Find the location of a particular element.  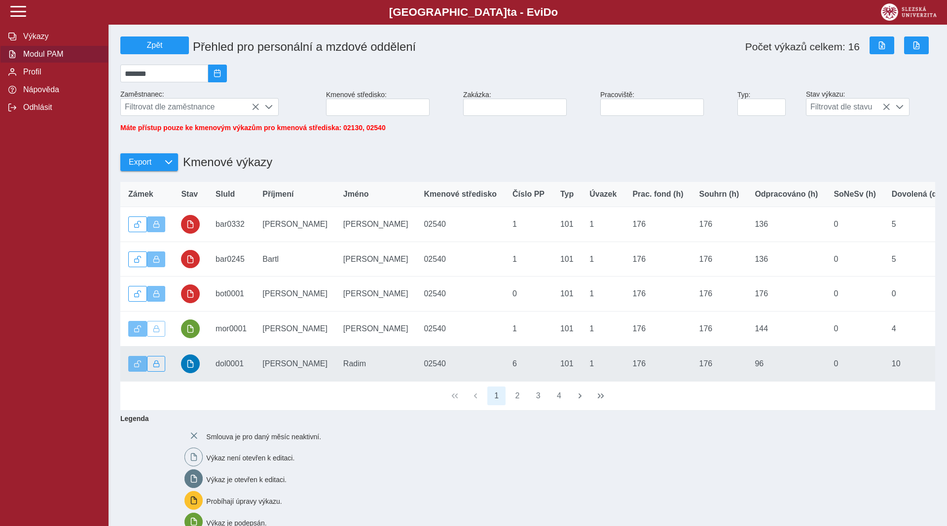

td: bar0245 is located at coordinates (231, 259).